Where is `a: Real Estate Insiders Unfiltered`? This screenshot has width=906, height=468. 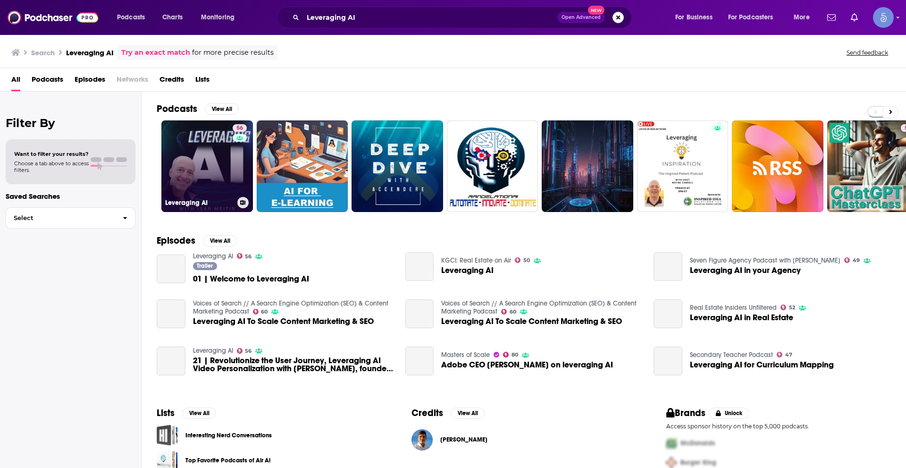 a: Real Estate Insiders Unfiltered is located at coordinates (733, 307).